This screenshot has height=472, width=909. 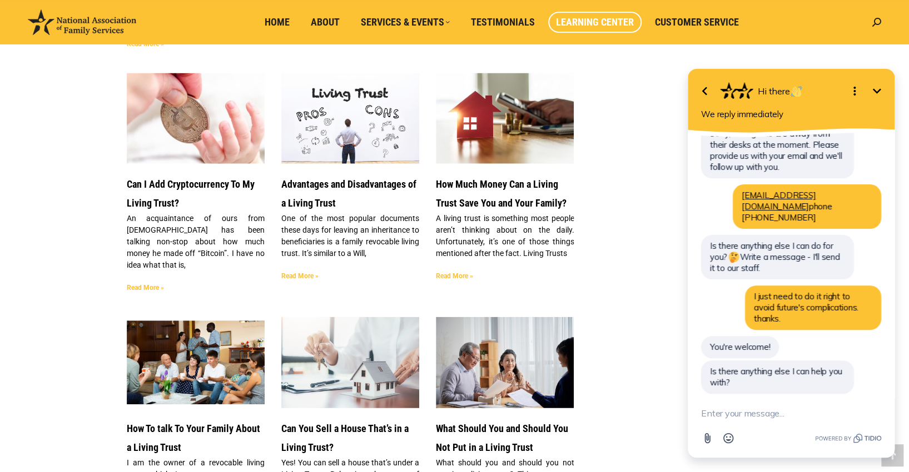 I want to click on a: Learning Center, so click(x=595, y=22).